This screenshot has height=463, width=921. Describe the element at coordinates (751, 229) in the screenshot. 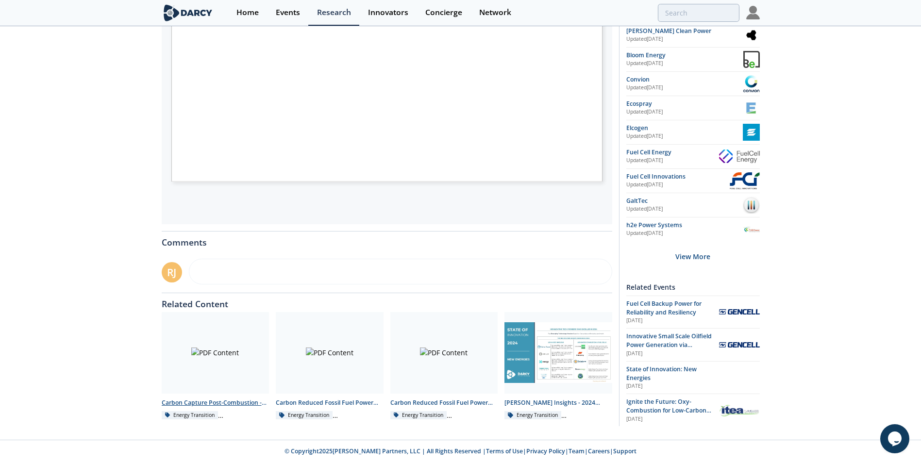

I see `img: h2e Power Systems` at that location.